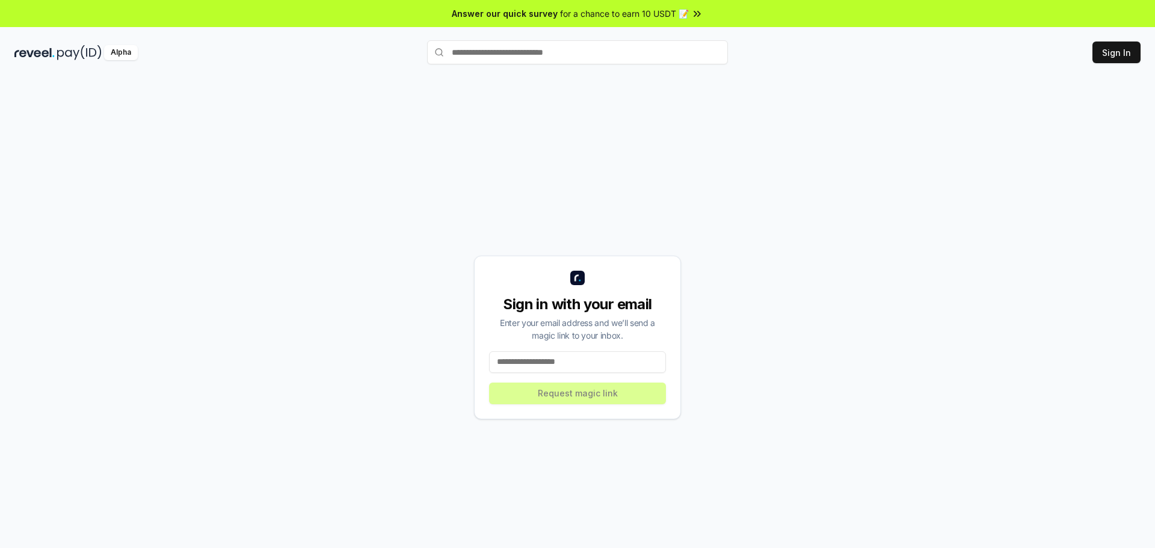 The height and width of the screenshot is (548, 1155). What do you see at coordinates (577, 304) in the screenshot?
I see `div: Sign in with your email` at bounding box center [577, 304].